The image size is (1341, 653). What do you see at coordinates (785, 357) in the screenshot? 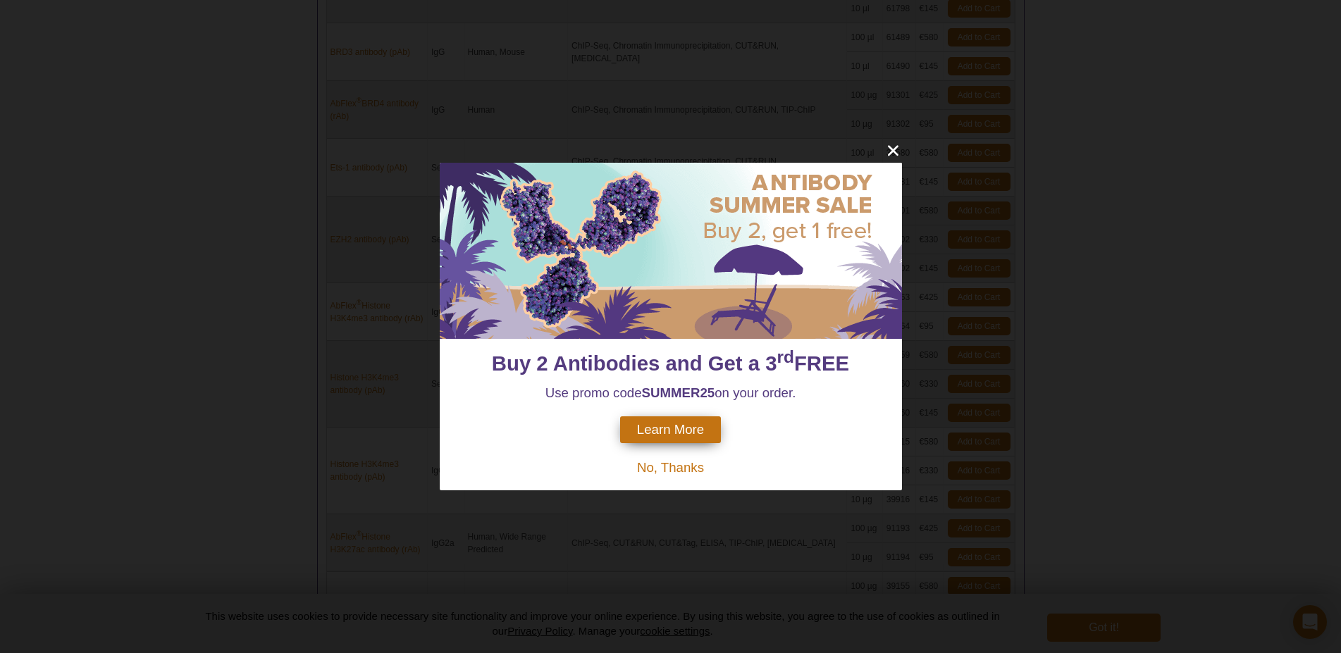
I see `sup: rd` at bounding box center [785, 357].